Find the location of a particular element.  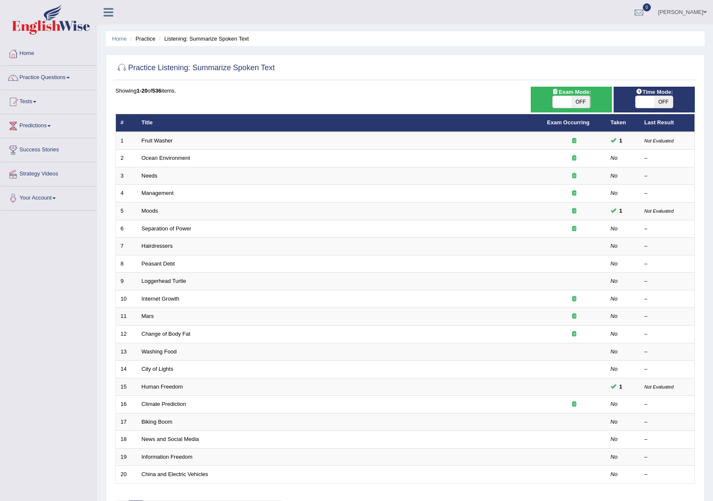

span: Time Mode: is located at coordinates (654, 92).